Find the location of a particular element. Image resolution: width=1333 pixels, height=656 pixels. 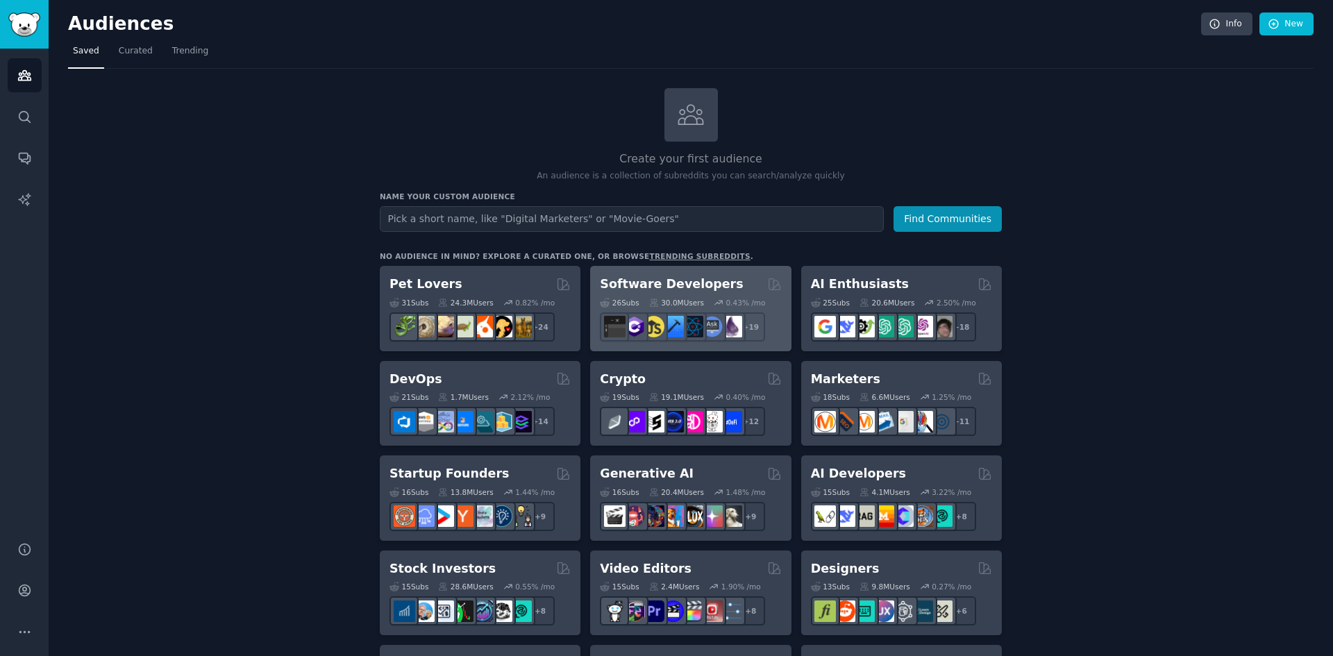

img: leopardgeckos is located at coordinates (443, 326).